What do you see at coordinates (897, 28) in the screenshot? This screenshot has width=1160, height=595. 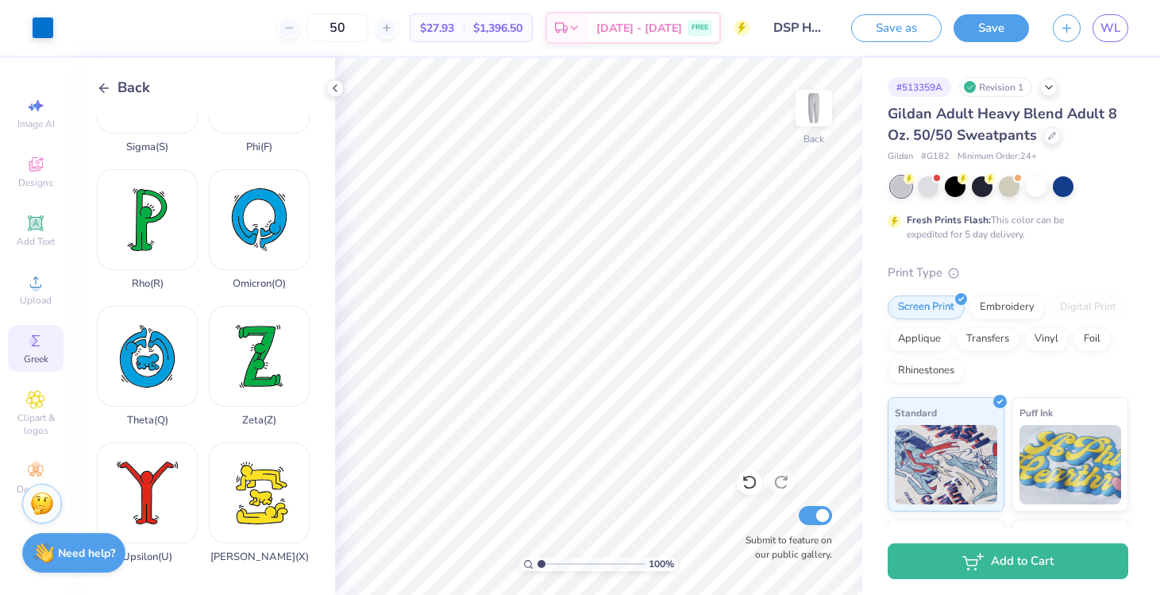 I see `button: Save as` at bounding box center [897, 28].